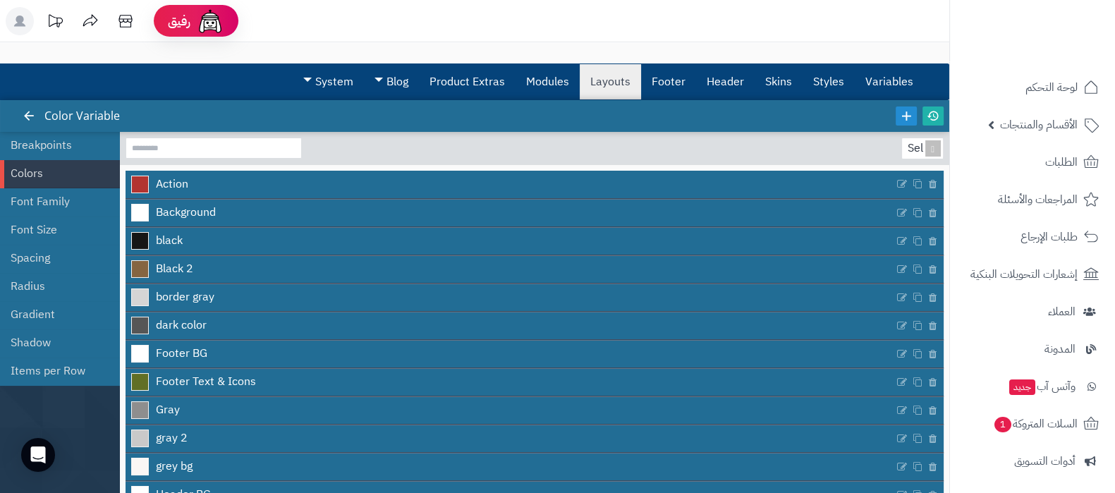 This screenshot has width=1115, height=493. What do you see at coordinates (1042, 387) in the screenshot?
I see `span: وآتس آب` at bounding box center [1042, 387].